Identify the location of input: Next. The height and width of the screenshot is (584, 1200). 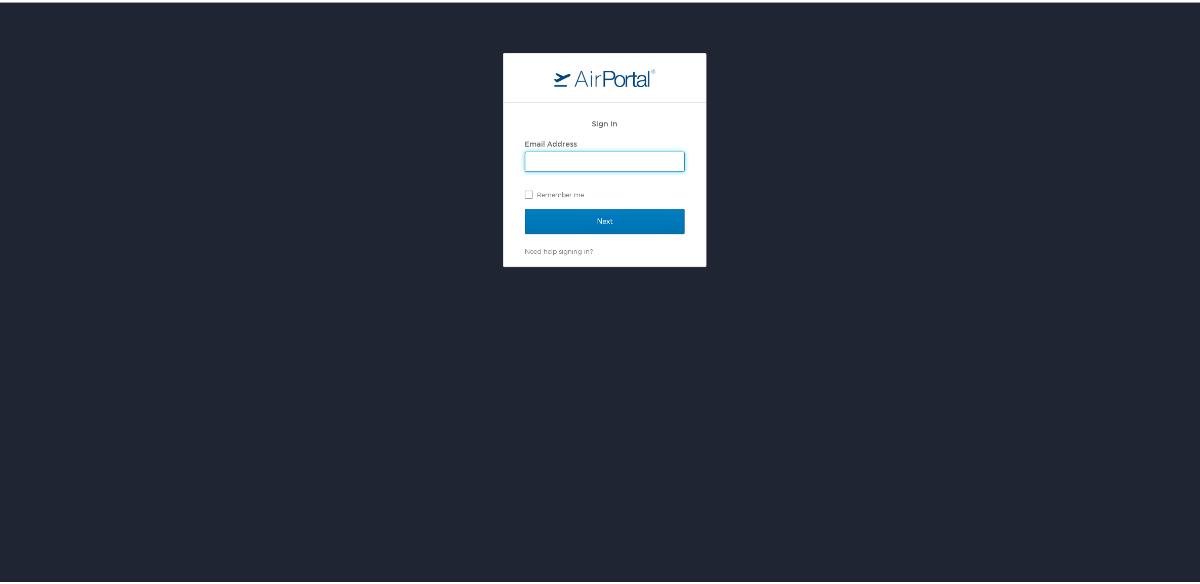
(605, 219).